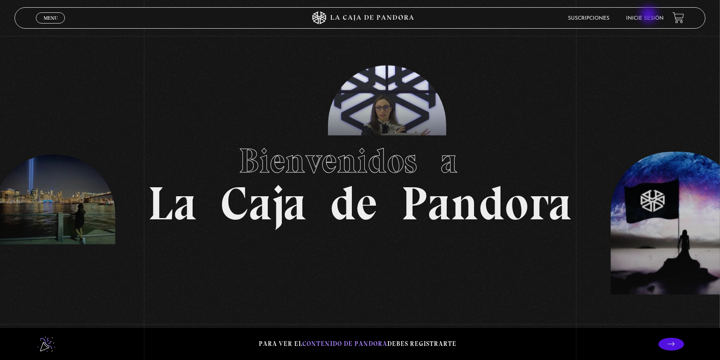 The width and height of the screenshot is (720, 360). What do you see at coordinates (50, 18) in the screenshot?
I see `span: Menu` at bounding box center [50, 18].